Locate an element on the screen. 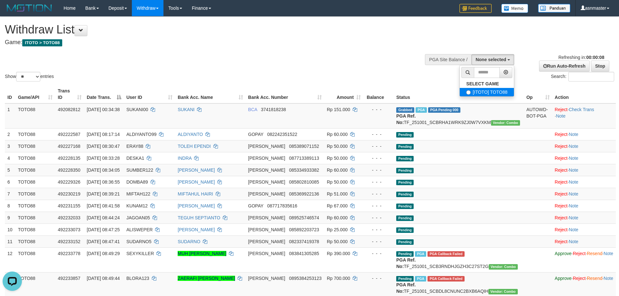 This screenshot has width=619, height=296. td: TF_251001_SCBRHA1WRK9ZJ0W7VXKM is located at coordinates (458, 116).